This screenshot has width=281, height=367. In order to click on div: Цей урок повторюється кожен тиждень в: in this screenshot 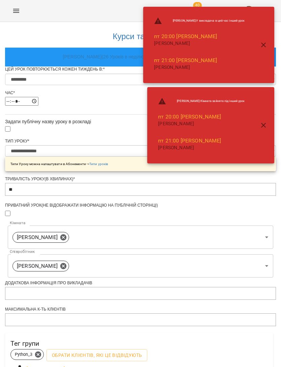, I will do `click(141, 69)`.